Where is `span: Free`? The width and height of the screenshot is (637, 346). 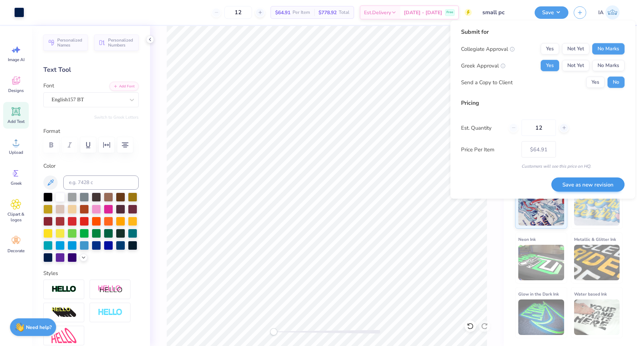
span: Free is located at coordinates (450, 12).